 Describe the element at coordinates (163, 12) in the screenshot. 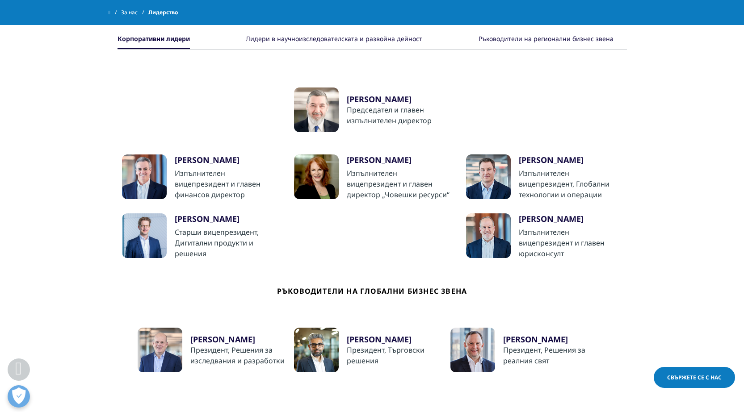

I see `font: Лидерство` at that location.